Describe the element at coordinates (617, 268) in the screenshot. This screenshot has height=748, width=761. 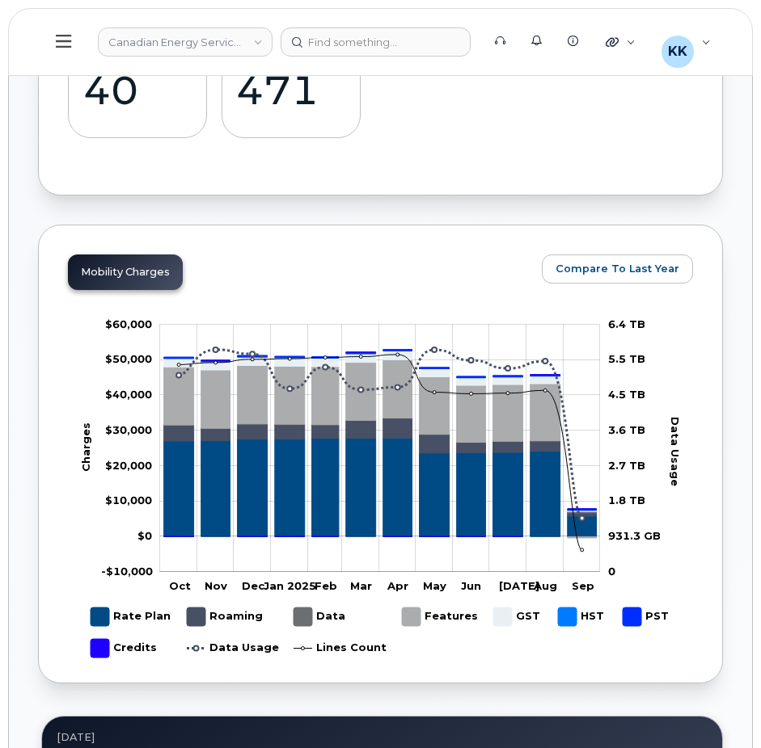
I see `span: Compare To Last Year` at that location.